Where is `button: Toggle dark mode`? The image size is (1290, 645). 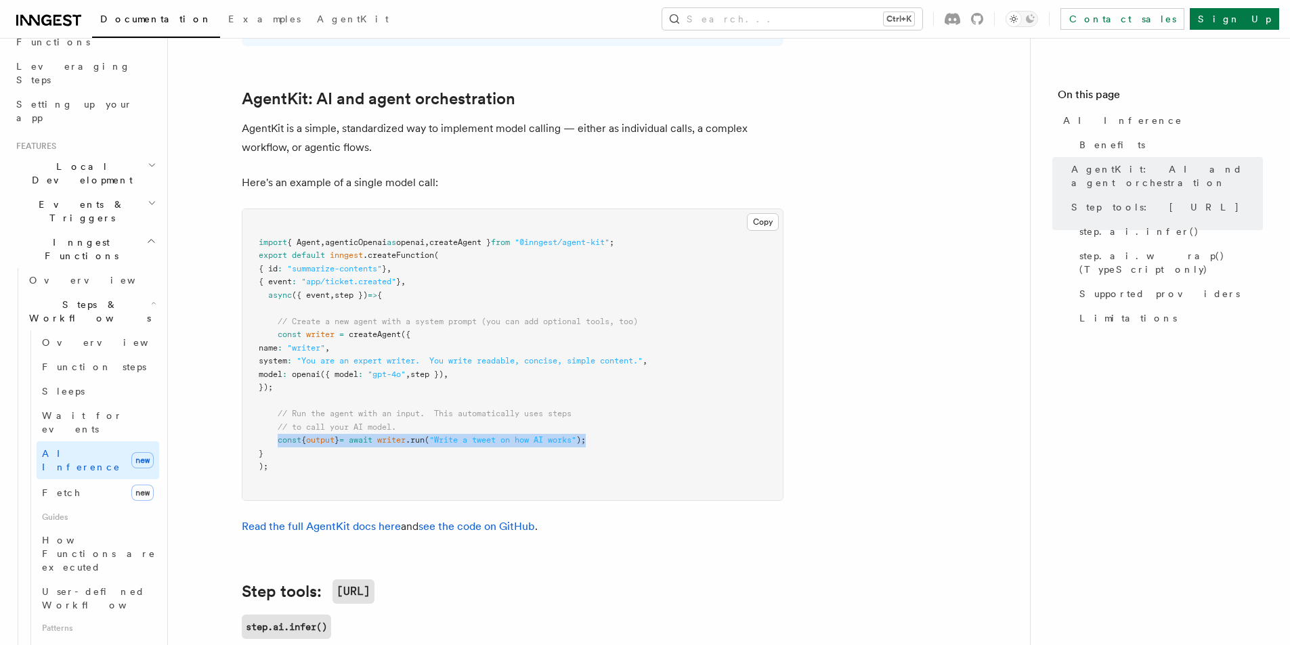 button: Toggle dark mode is located at coordinates (1022, 19).